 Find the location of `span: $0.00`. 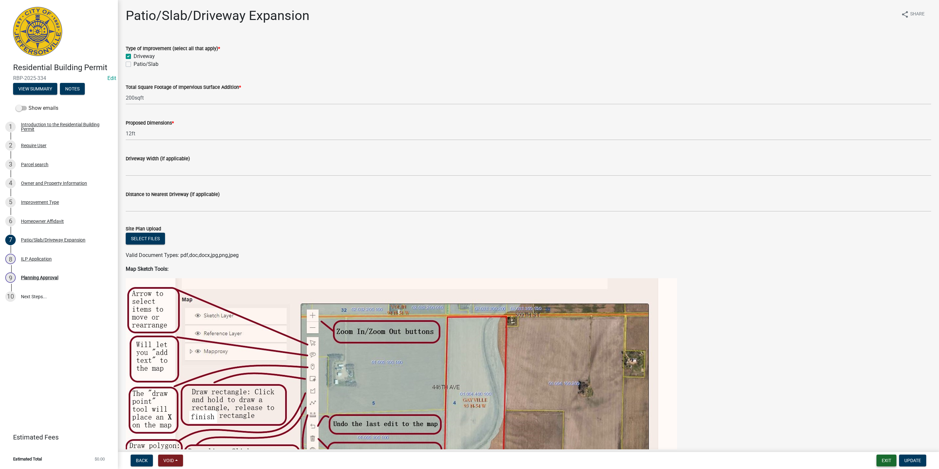

span: $0.00 is located at coordinates (100, 458).